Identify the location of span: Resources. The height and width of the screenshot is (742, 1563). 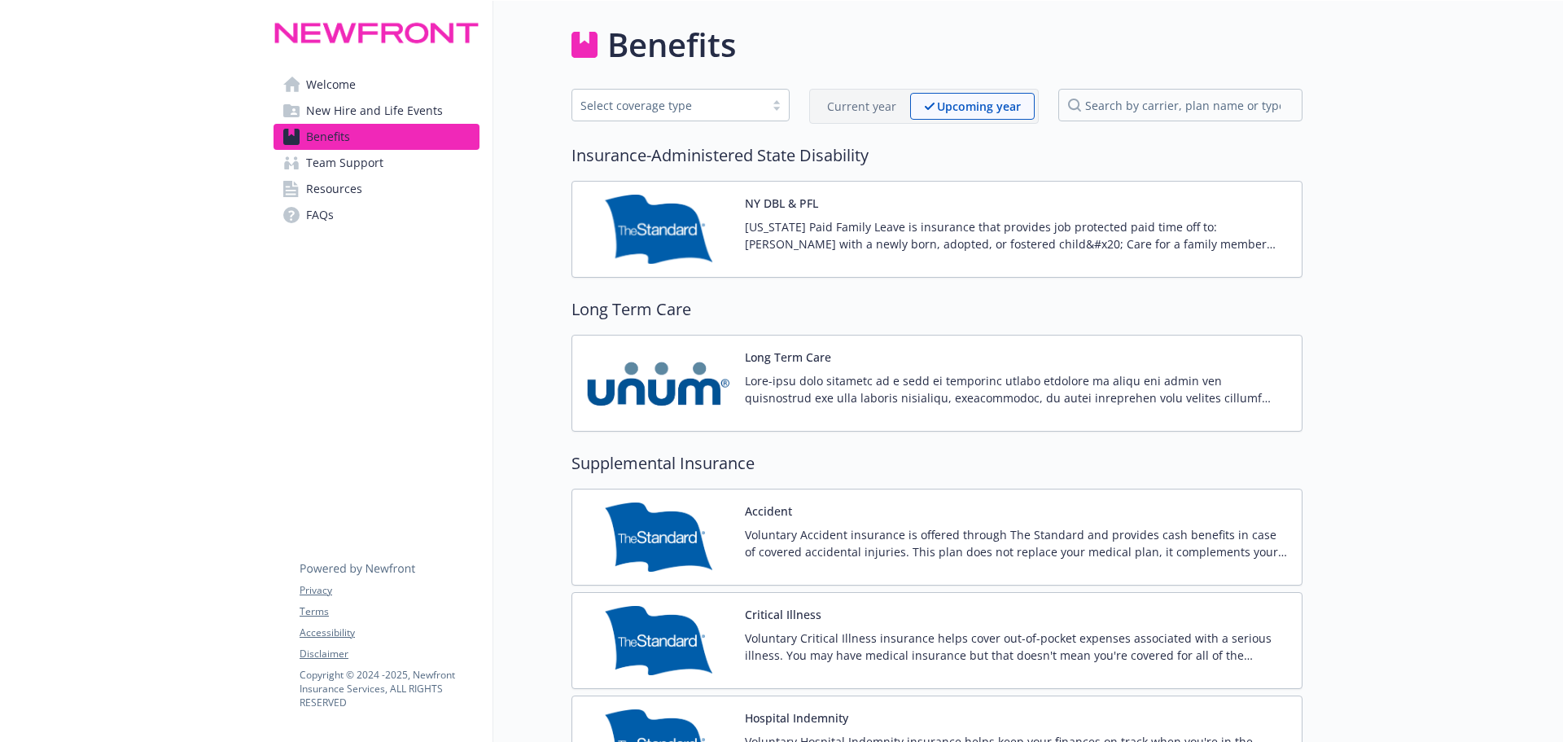
(334, 189).